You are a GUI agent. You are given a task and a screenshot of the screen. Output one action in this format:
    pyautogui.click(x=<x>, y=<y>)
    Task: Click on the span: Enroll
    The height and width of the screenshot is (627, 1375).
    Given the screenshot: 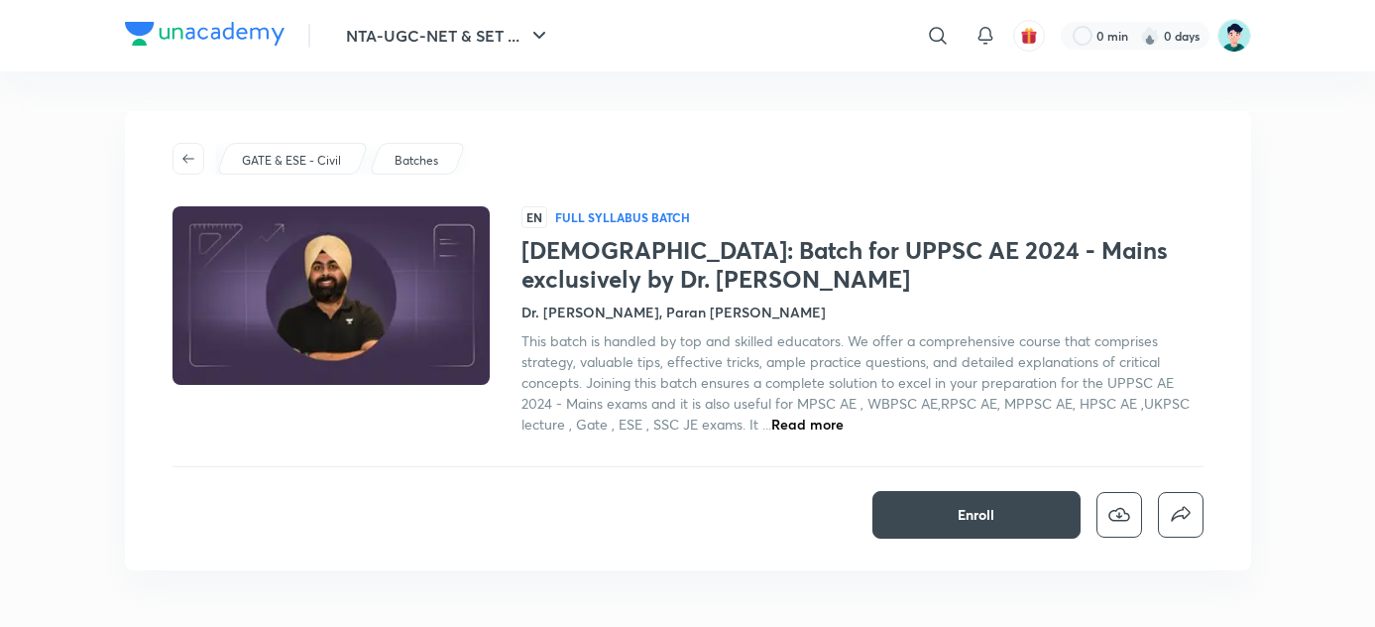 What is the action you would take?
    pyautogui.click(x=976, y=515)
    